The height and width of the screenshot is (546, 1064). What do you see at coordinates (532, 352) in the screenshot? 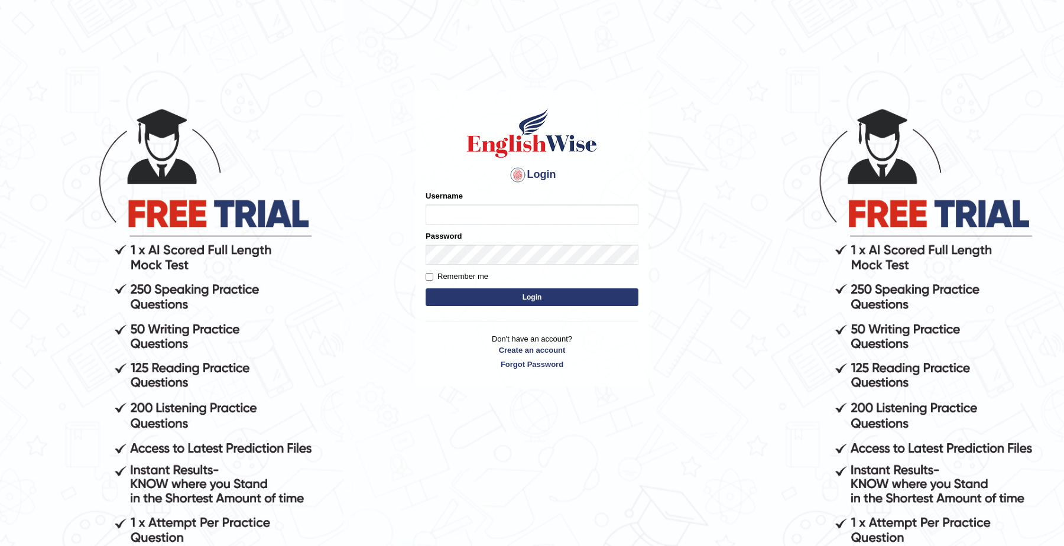
I see `p: Don't have an account?` at bounding box center [532, 352].